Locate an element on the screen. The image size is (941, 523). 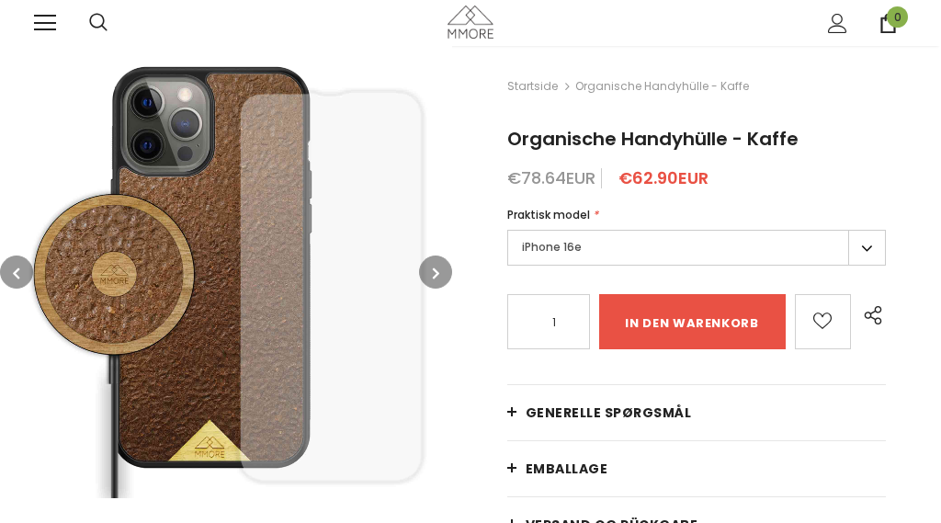
span: €78.64EUR is located at coordinates (552, 177).